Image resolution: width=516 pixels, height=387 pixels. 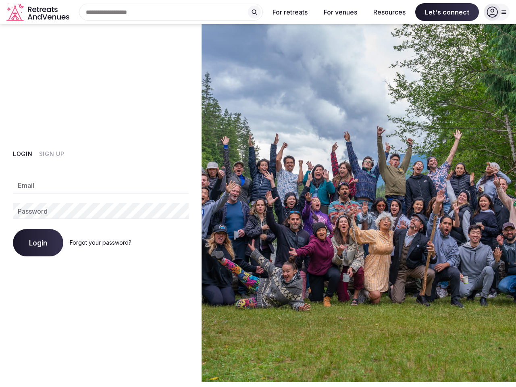 I want to click on button: Resources, so click(x=389, y=12).